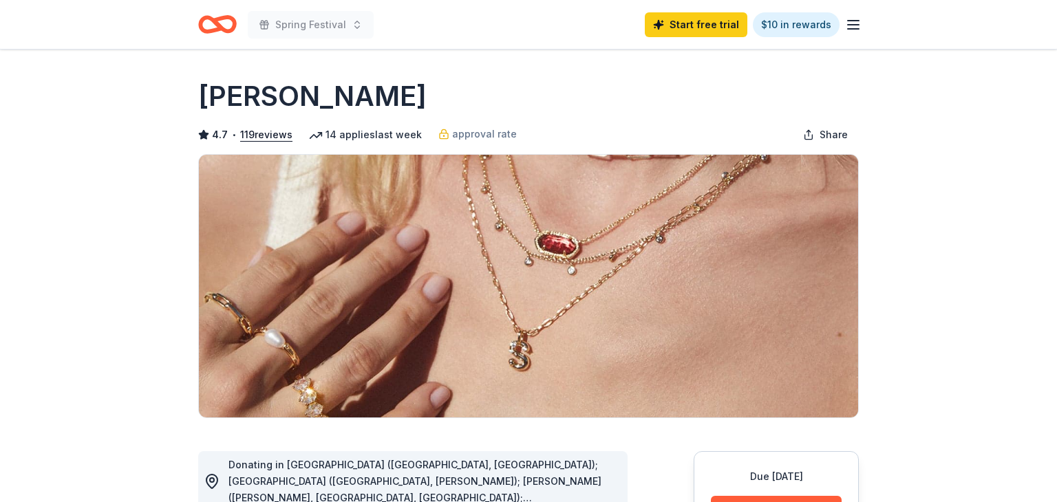  Describe the element at coordinates (477, 134) in the screenshot. I see `a: approval rate` at that location.